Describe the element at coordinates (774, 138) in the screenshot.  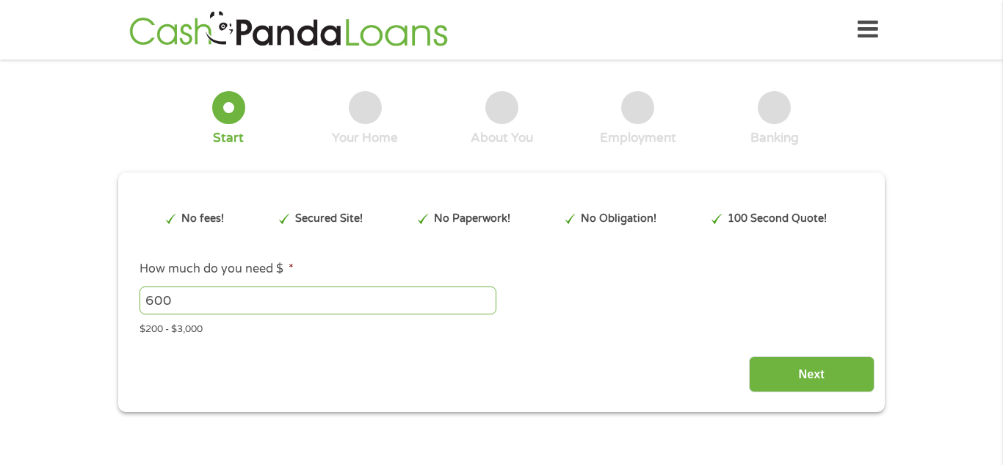
I see `div: Banking` at that location.